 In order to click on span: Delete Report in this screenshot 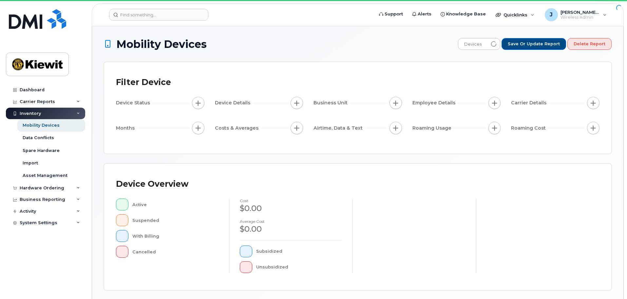, I will do `click(590, 44)`.